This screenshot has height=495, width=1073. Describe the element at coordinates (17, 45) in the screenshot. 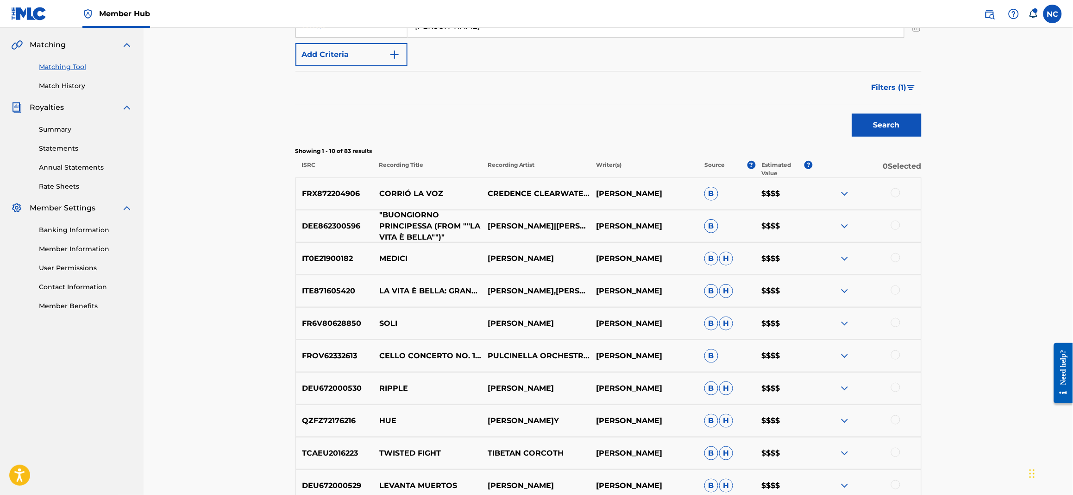

I see `img: Matching` at that location.